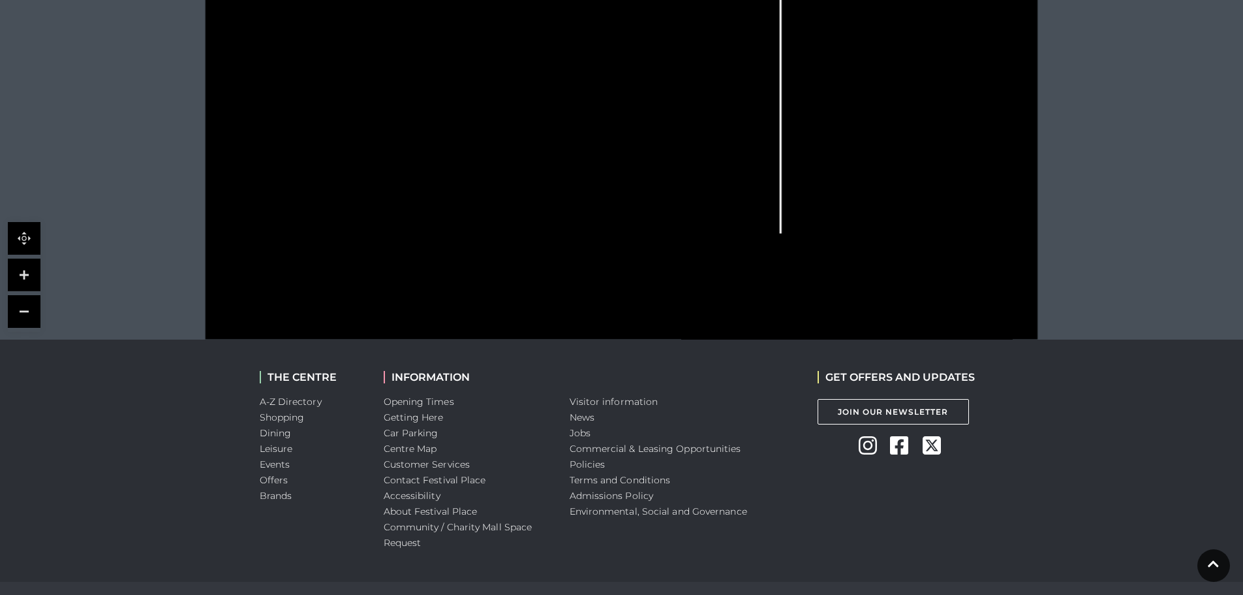 This screenshot has height=595, width=1243. What do you see at coordinates (282, 417) in the screenshot?
I see `a: Shopping` at bounding box center [282, 417].